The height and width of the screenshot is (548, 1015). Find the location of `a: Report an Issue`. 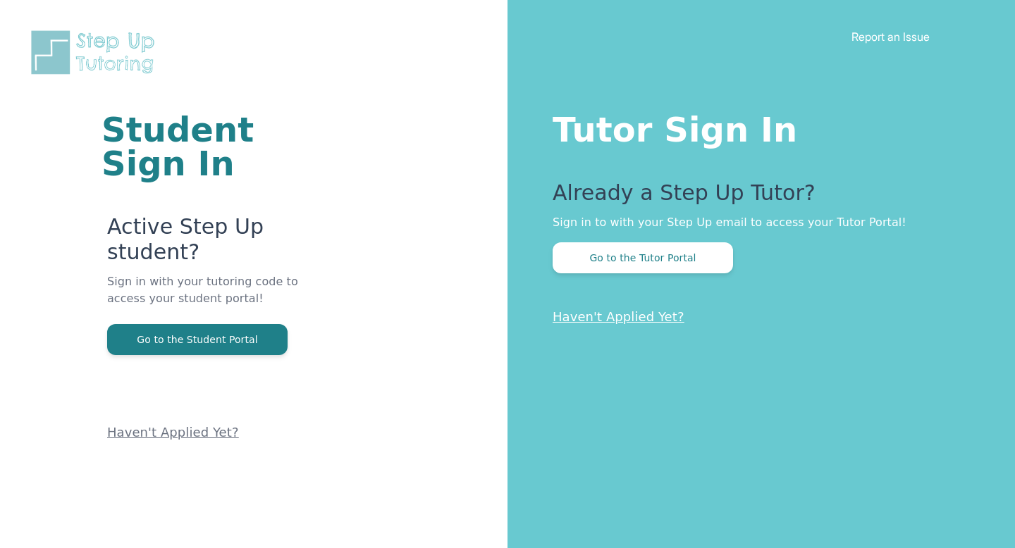

a: Report an Issue is located at coordinates (890, 37).